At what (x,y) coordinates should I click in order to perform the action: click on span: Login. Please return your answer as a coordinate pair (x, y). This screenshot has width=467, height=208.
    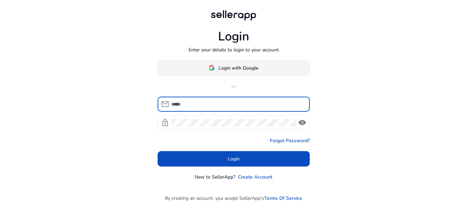
    Looking at the image, I should click on (233, 159).